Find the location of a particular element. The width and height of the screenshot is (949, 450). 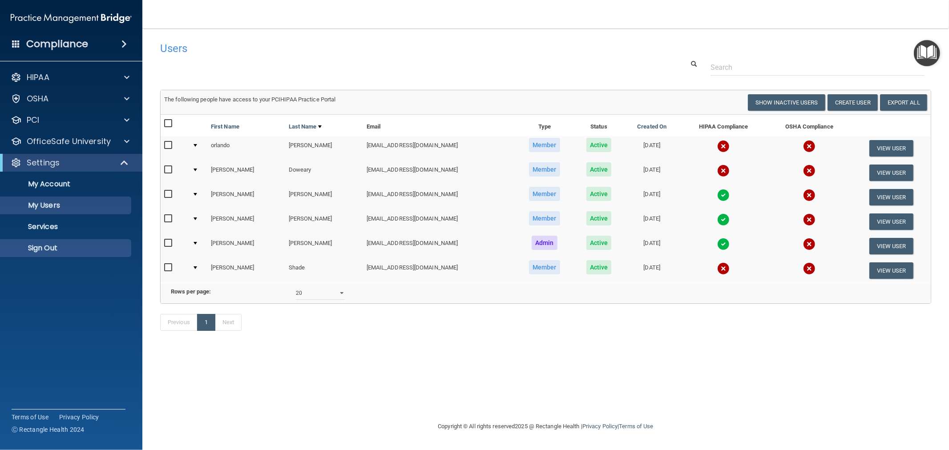

a: Settings is located at coordinates (70, 163).